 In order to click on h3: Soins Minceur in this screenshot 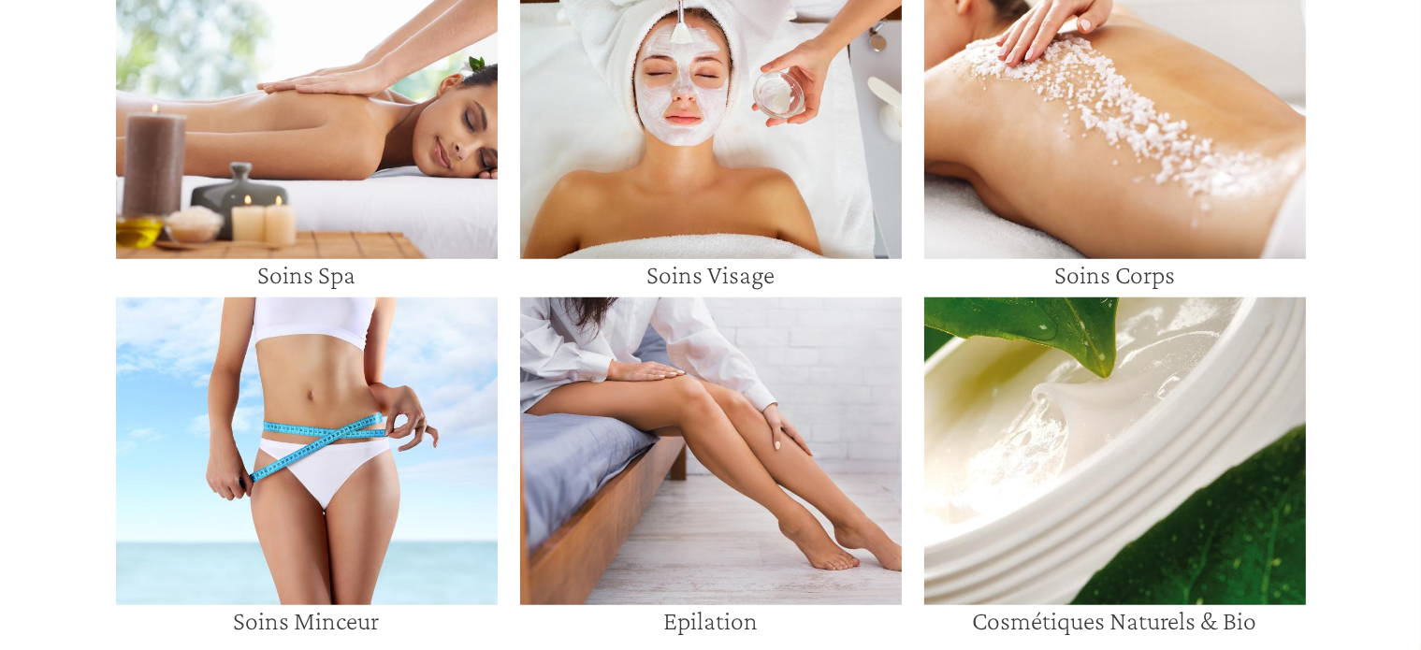, I will do `click(307, 621)`.